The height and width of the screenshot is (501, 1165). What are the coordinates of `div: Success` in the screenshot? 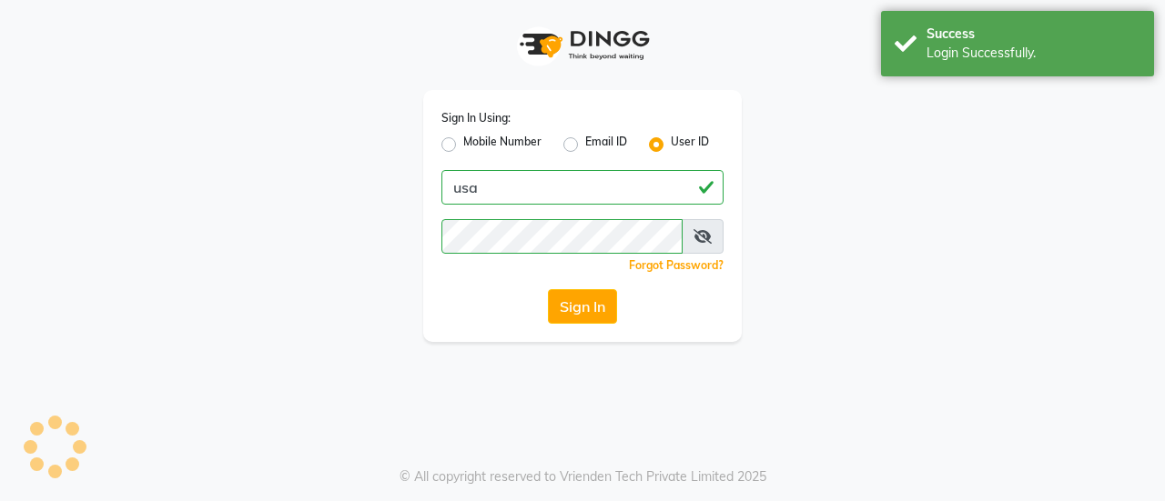 It's located at (1033, 34).